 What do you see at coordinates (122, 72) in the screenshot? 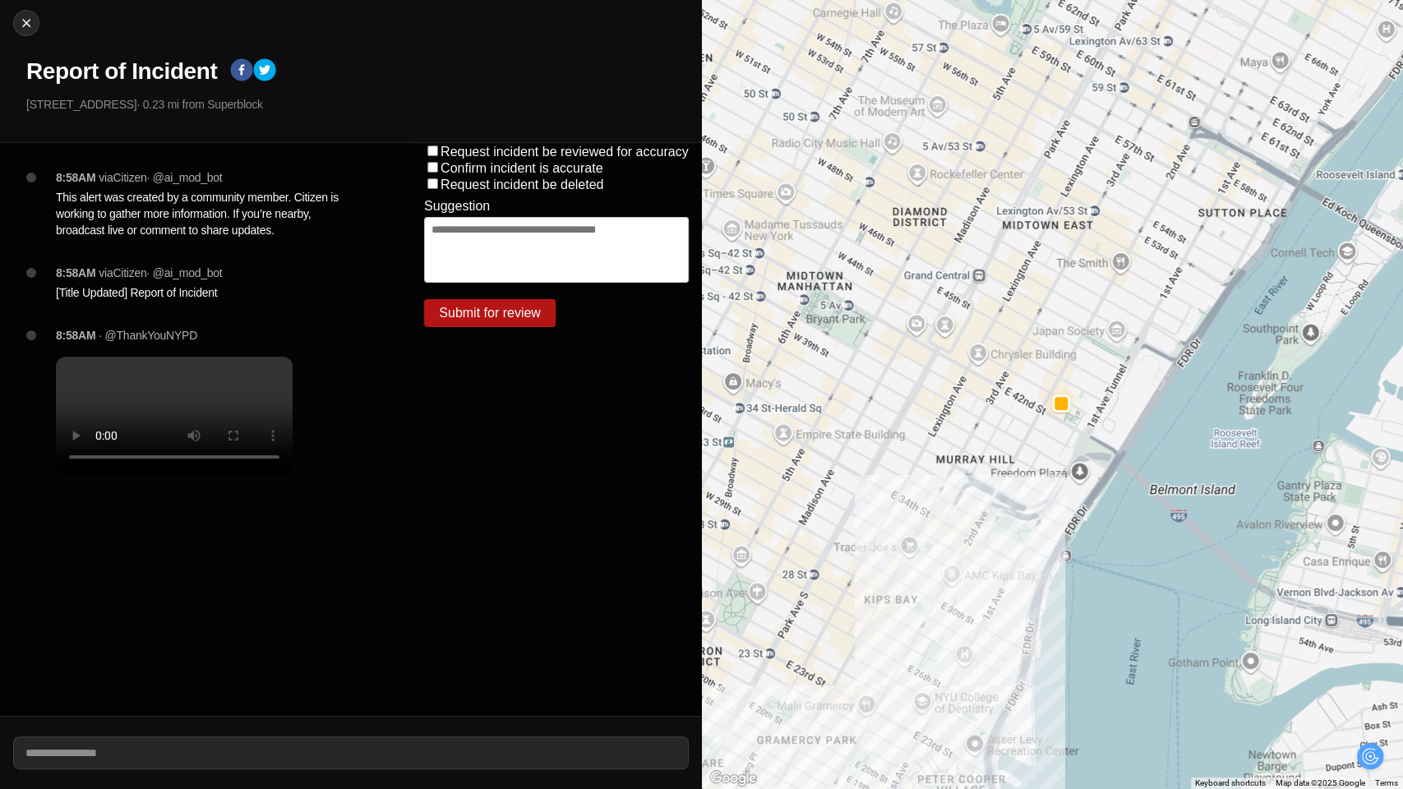
I see `h1: Report of Incident` at bounding box center [122, 72].